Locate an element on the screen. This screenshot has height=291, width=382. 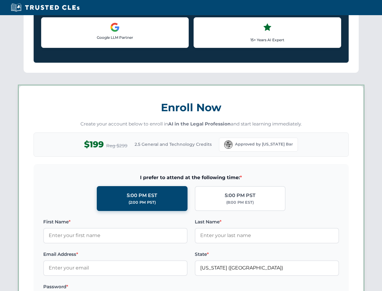
span: $199 is located at coordinates (94, 144).